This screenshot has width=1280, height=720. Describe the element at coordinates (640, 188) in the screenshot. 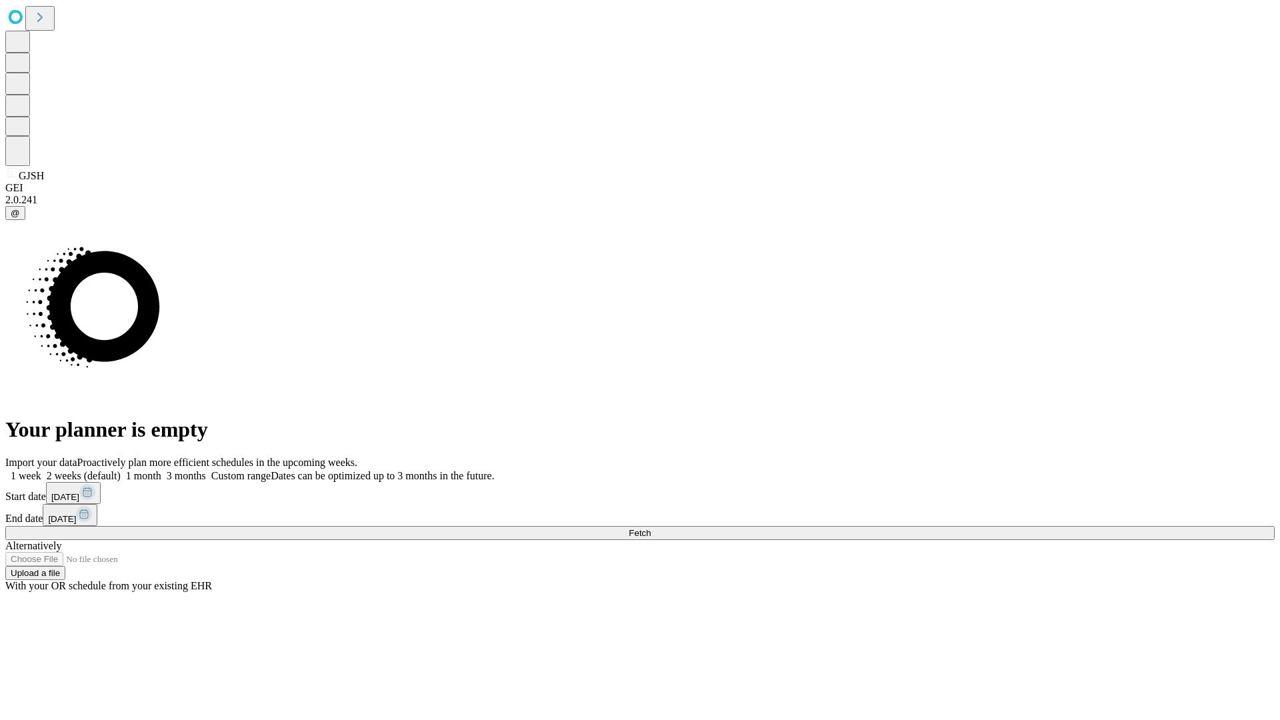

I see `div: GEI` at that location.